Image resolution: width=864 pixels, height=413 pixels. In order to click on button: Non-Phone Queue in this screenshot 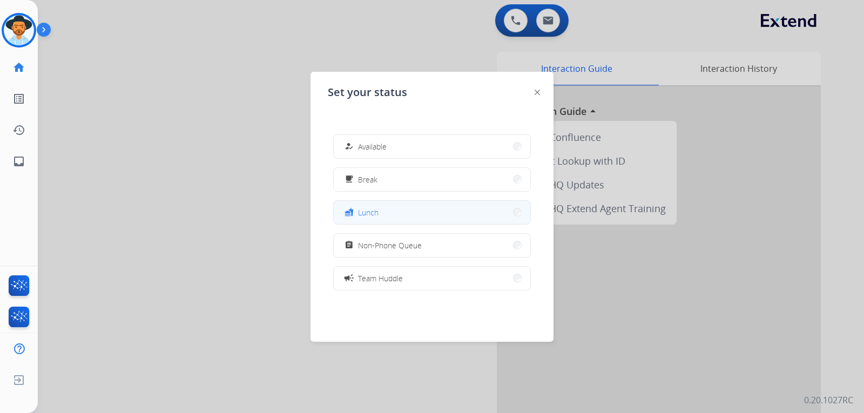, I will do `click(432, 245)`.